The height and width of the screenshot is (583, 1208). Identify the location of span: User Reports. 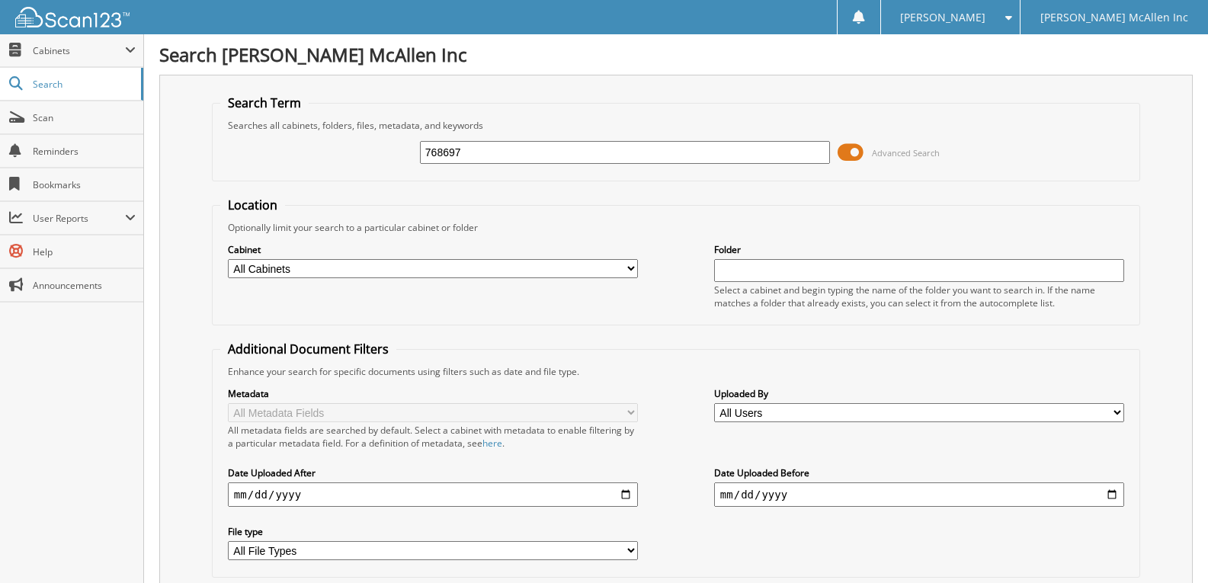
(78, 218).